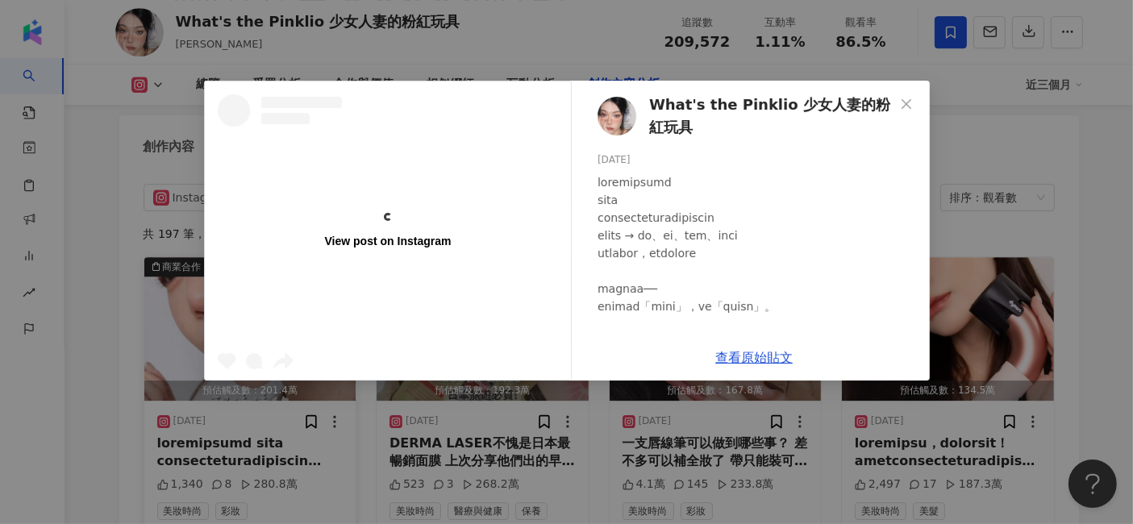 This screenshot has height=524, width=1133. What do you see at coordinates (907, 104) in the screenshot?
I see `span: close` at bounding box center [907, 104].